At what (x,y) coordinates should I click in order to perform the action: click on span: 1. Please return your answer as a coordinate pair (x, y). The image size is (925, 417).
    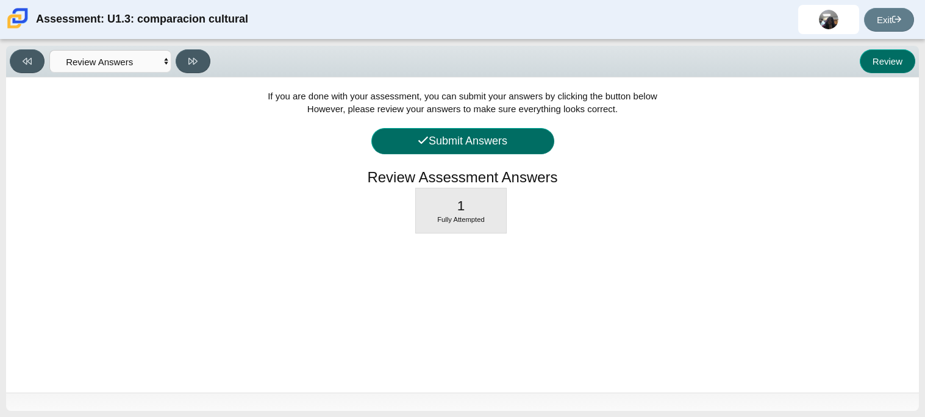
    Looking at the image, I should click on (461, 205).